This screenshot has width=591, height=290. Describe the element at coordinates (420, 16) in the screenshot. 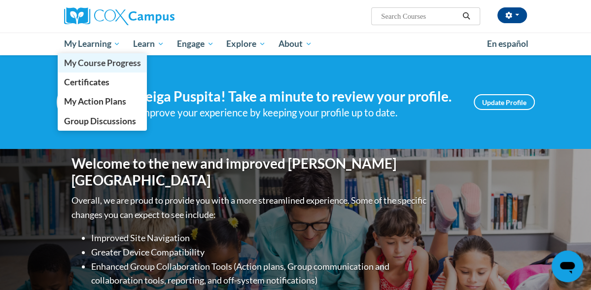

I see `input: Search Courses` at that location.